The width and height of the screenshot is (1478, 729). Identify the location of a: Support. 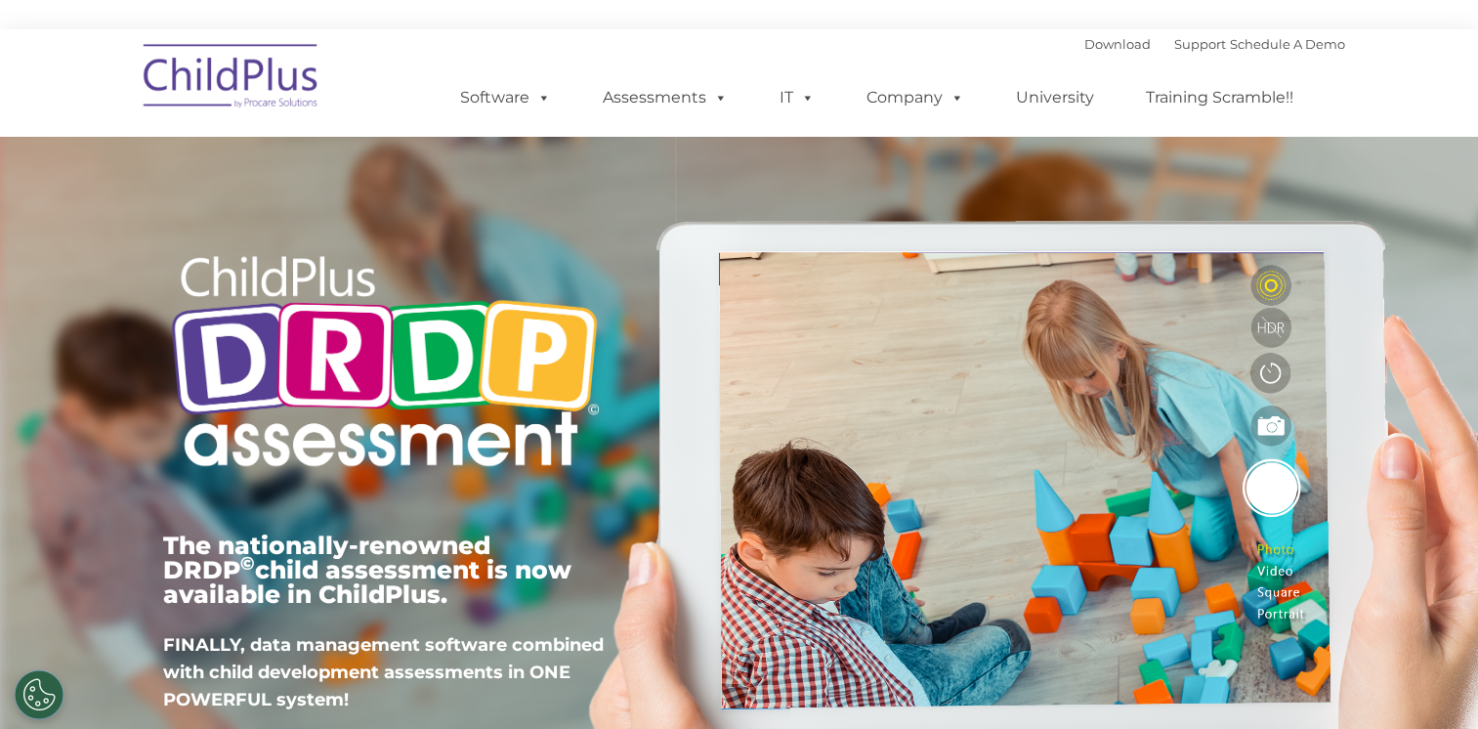
(1200, 44).